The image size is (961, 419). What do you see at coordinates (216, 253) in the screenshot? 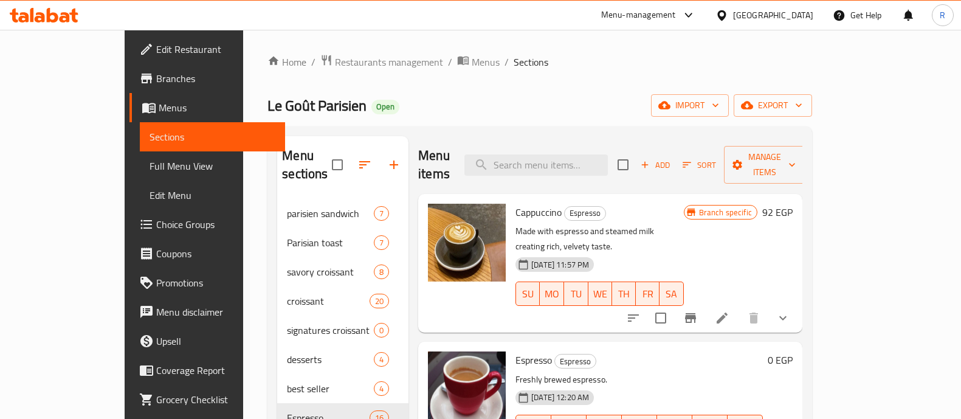
I see `span: Coupons` at bounding box center [216, 253].